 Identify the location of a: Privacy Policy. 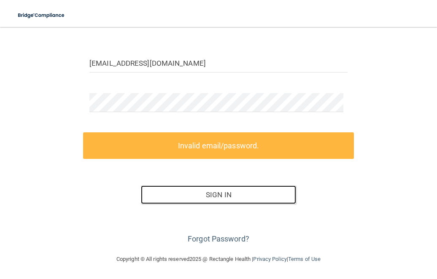
(270, 259).